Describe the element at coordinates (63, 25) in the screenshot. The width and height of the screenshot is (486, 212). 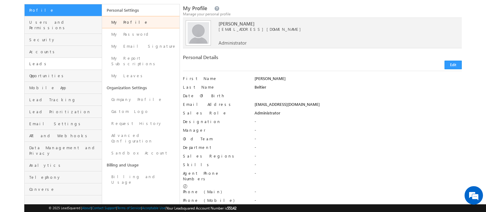
I see `a: Users and Permissions` at that location.